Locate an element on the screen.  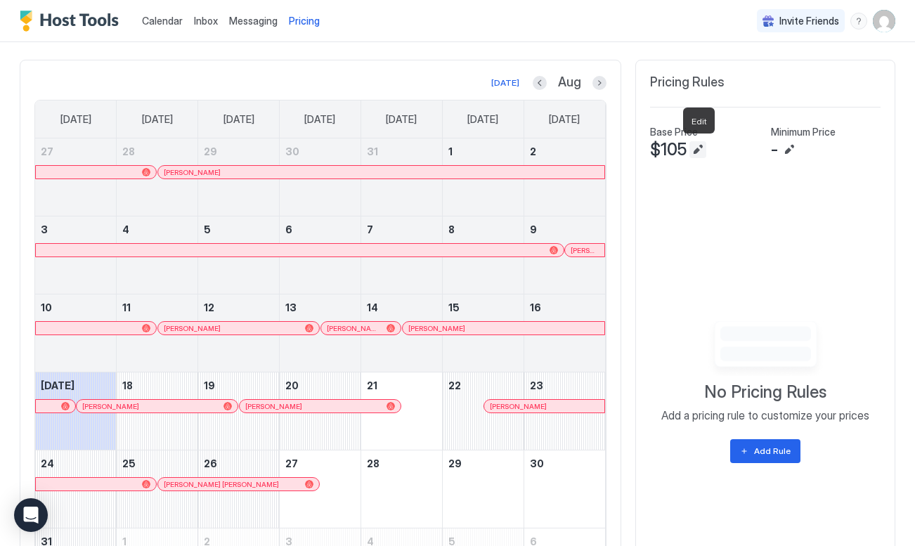
span: Inbox is located at coordinates (206, 20).